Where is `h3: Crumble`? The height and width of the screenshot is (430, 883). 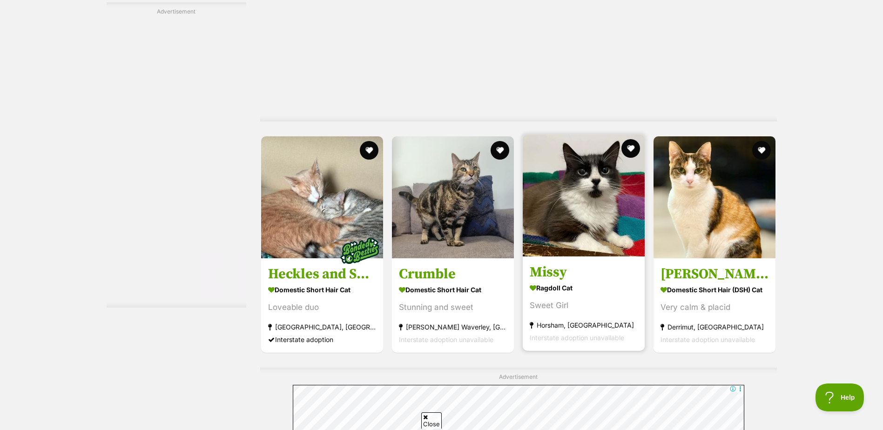
h3: Crumble is located at coordinates (453, 274).